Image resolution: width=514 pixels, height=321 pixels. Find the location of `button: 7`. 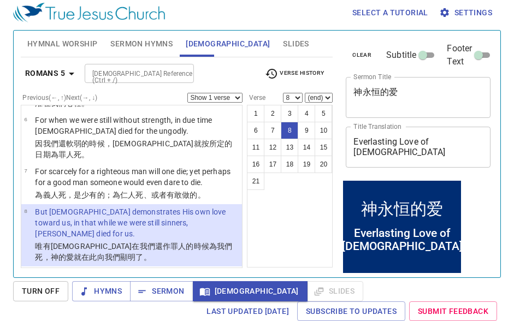

button: 7 is located at coordinates (272, 130).